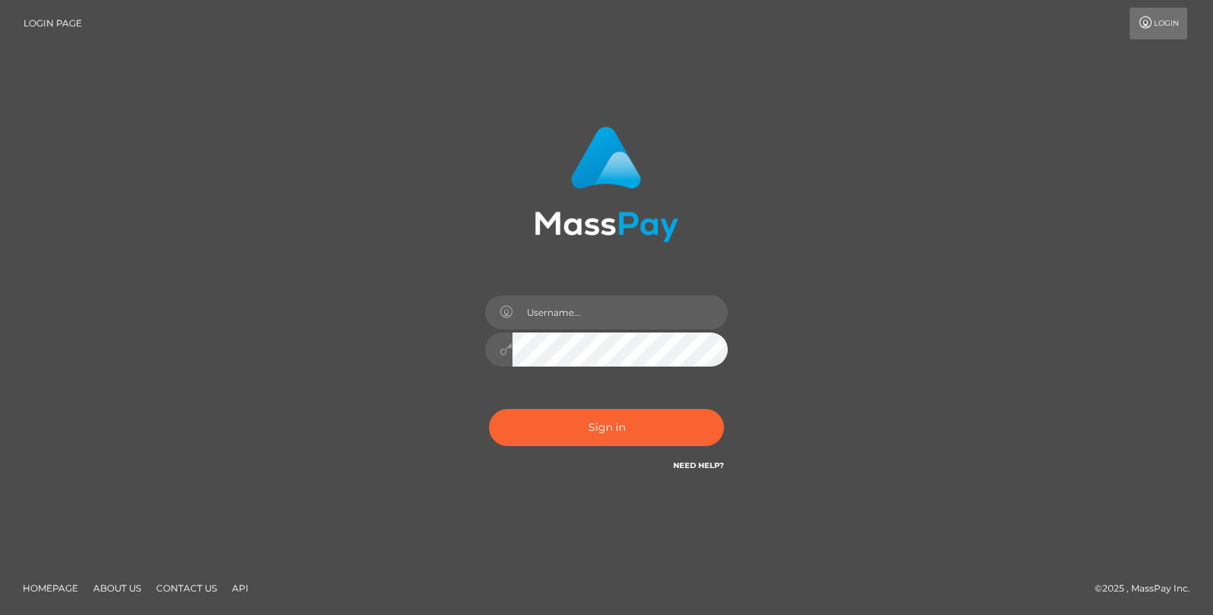 The image size is (1213, 615). What do you see at coordinates (1158, 23) in the screenshot?
I see `a: Login` at bounding box center [1158, 23].